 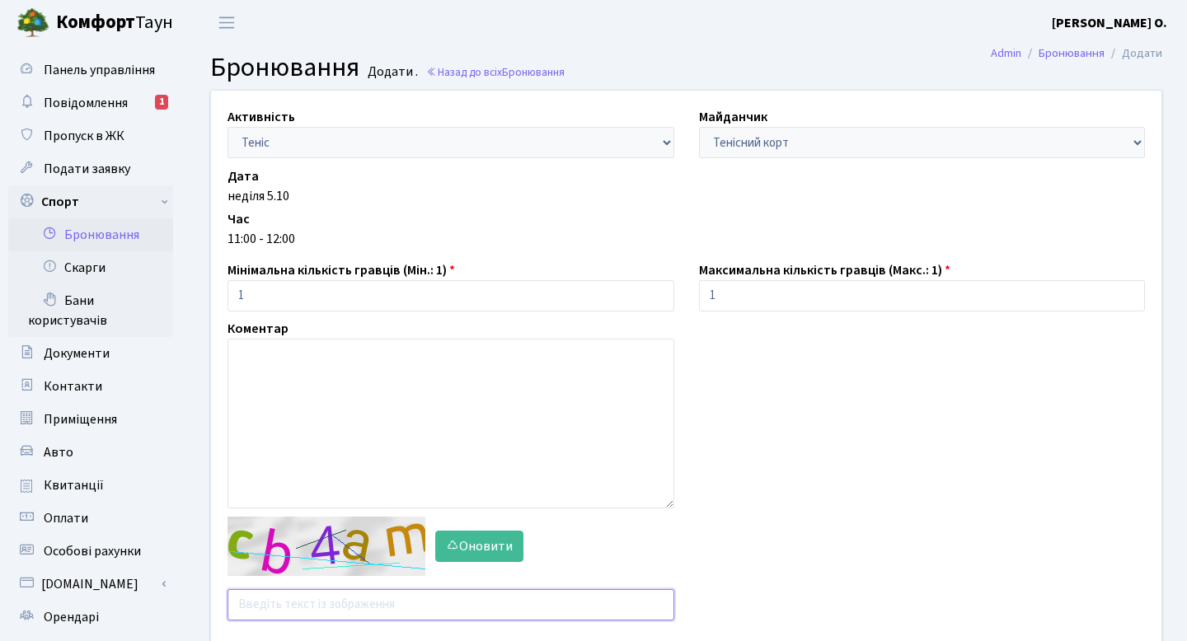 I want to click on a: Панель управління, so click(x=91, y=70).